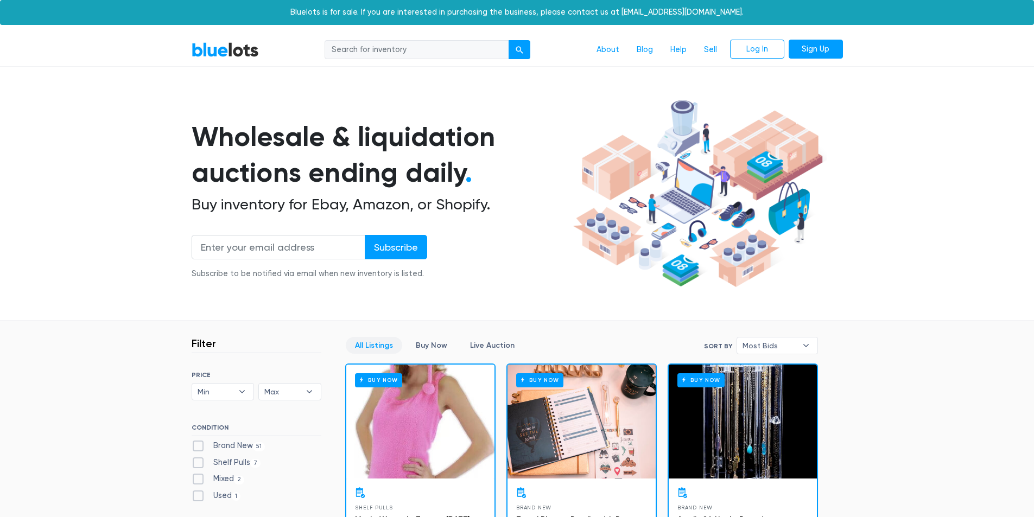 Image resolution: width=1034 pixels, height=517 pixels. Describe the element at coordinates (816, 49) in the screenshot. I see `a: Sign Up` at that location.